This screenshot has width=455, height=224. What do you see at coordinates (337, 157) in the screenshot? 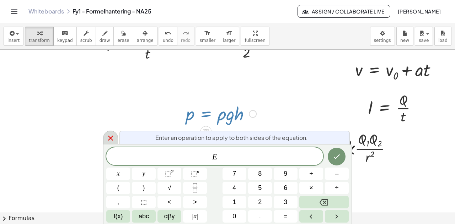
I see `button: Done` at bounding box center [337, 157].